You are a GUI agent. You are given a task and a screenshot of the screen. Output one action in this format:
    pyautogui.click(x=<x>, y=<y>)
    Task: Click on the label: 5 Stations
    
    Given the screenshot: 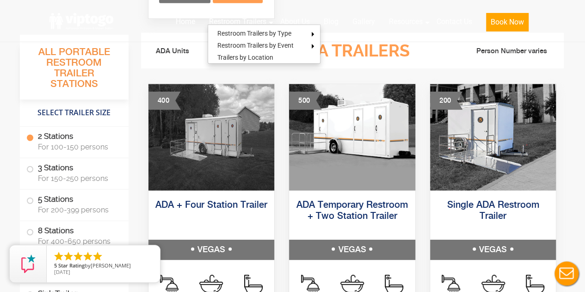 What is the action you would take?
    pyautogui.click(x=74, y=204)
    